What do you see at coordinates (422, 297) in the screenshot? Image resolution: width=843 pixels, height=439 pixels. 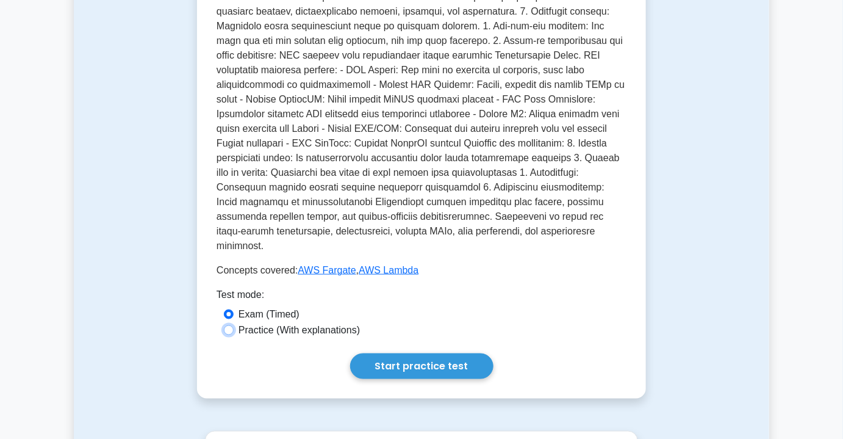 I see `div: Test mode:` at bounding box center [422, 297].